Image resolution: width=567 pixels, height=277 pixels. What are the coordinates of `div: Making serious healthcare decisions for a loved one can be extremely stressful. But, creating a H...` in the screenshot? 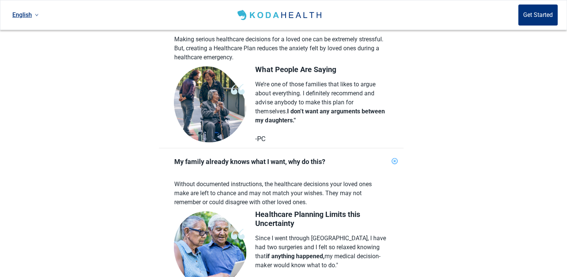 It's located at (280, 50).